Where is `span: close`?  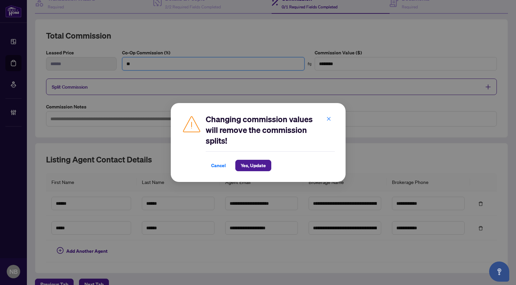 span: close is located at coordinates (329, 119).